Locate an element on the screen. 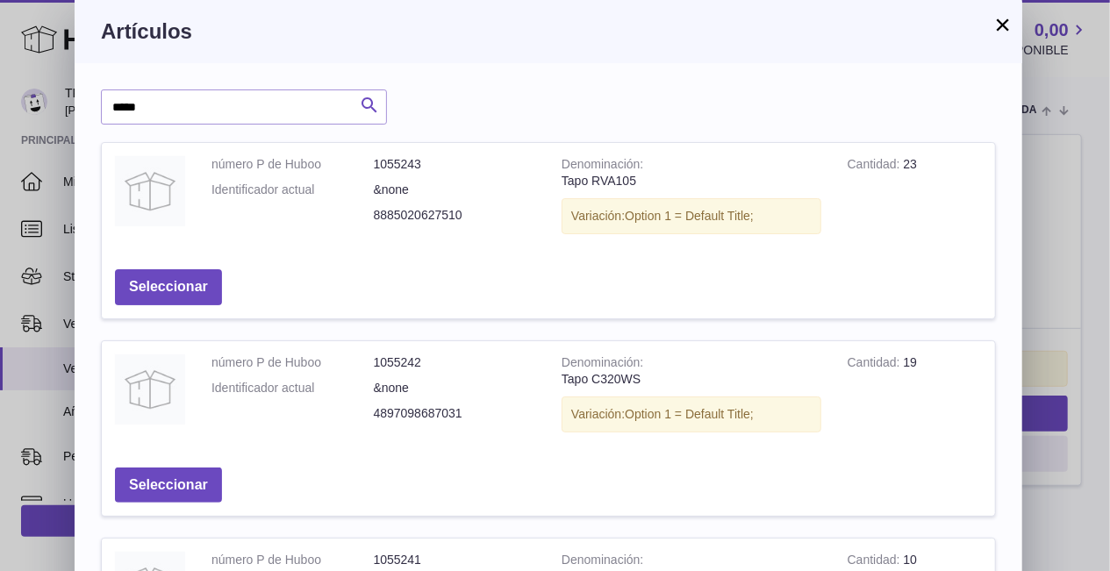 Image resolution: width=1110 pixels, height=571 pixels. h3: Artículos is located at coordinates (548, 32).